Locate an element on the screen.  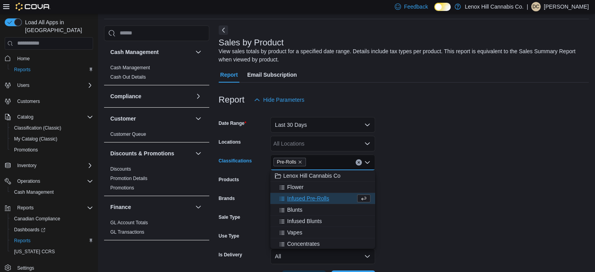
a: Classification (Classic) is located at coordinates (38, 128).